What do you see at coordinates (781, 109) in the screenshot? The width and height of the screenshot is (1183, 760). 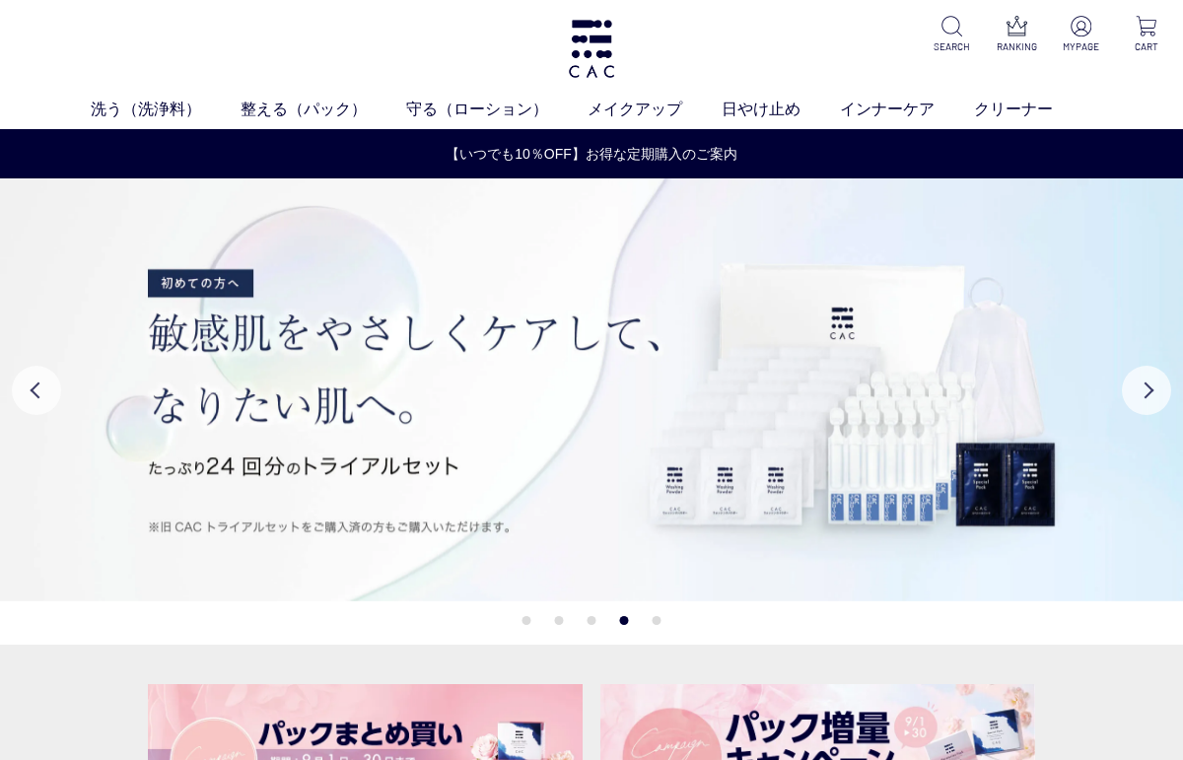 I see `a: 日やけ止め` at bounding box center [781, 109].